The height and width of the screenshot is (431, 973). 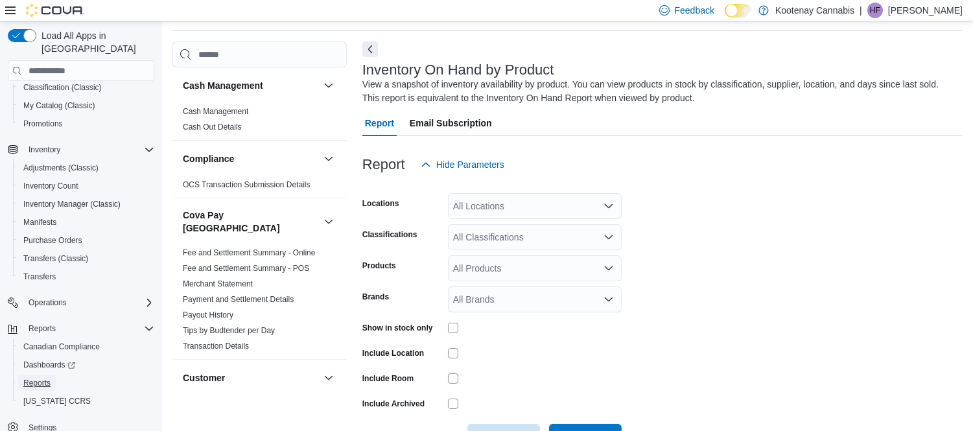 What do you see at coordinates (388, 379) in the screenshot?
I see `label: Include Room` at bounding box center [388, 379].